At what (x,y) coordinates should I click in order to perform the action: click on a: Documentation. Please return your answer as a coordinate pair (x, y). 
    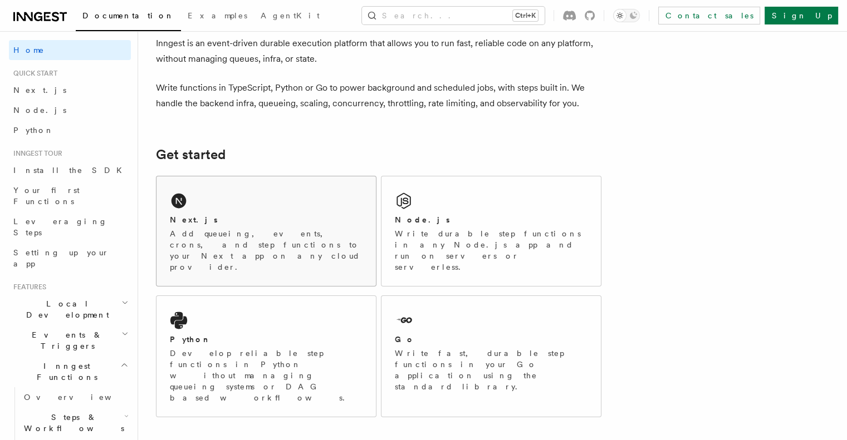
    Looking at the image, I should click on (128, 17).